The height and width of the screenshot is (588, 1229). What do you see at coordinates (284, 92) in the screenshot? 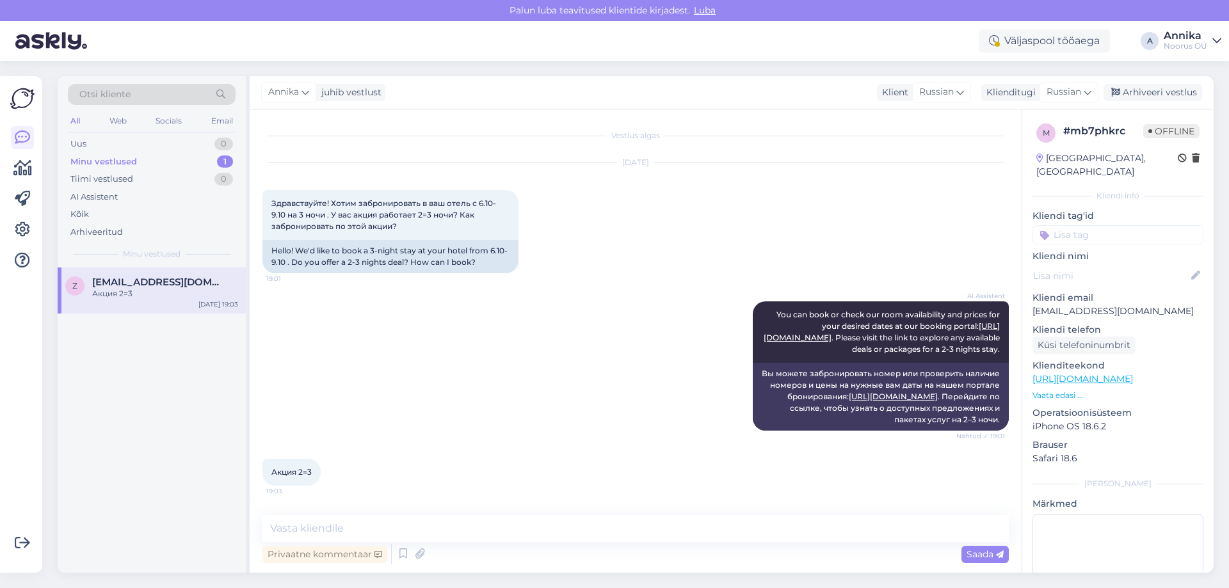
I see `span: Annika` at bounding box center [284, 92].